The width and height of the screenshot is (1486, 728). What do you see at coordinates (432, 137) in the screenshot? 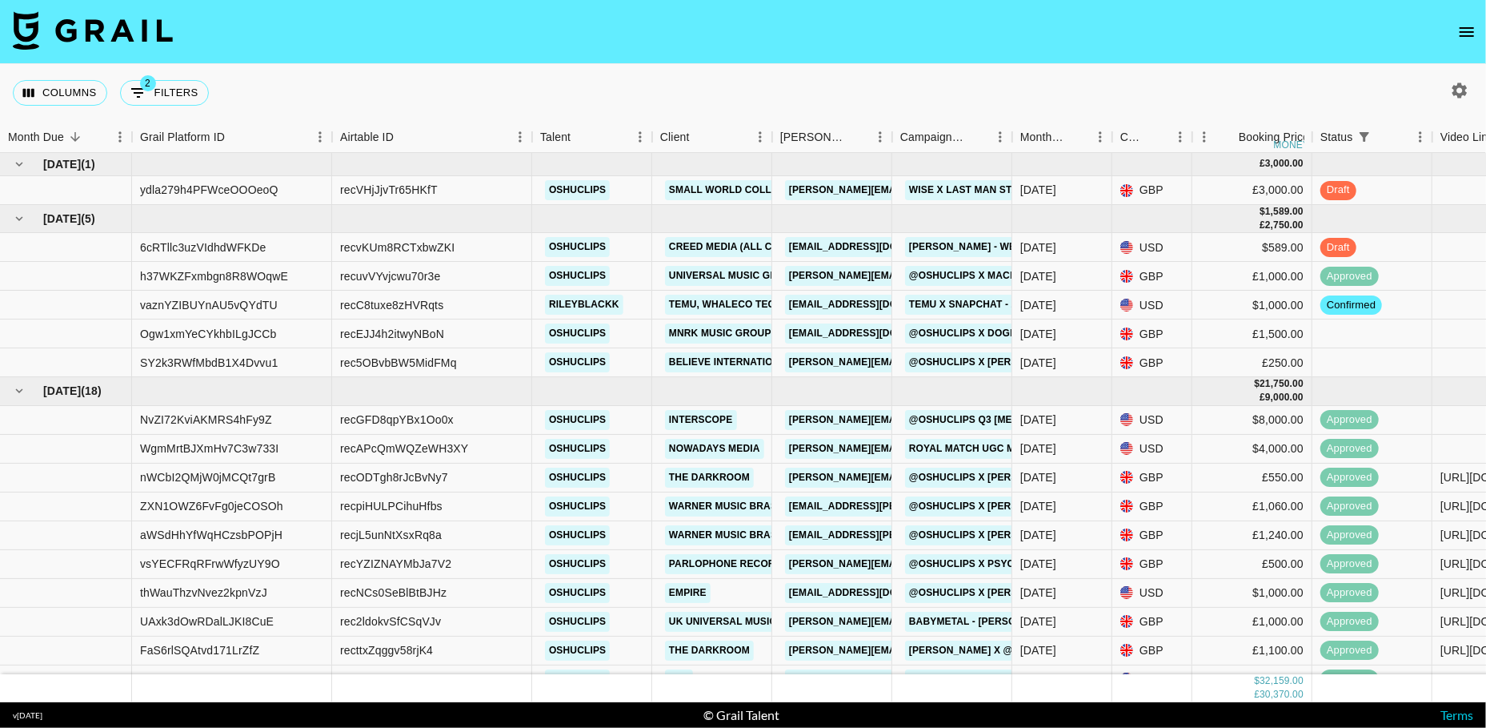
I see `div: Airtable ID` at bounding box center [432, 137].